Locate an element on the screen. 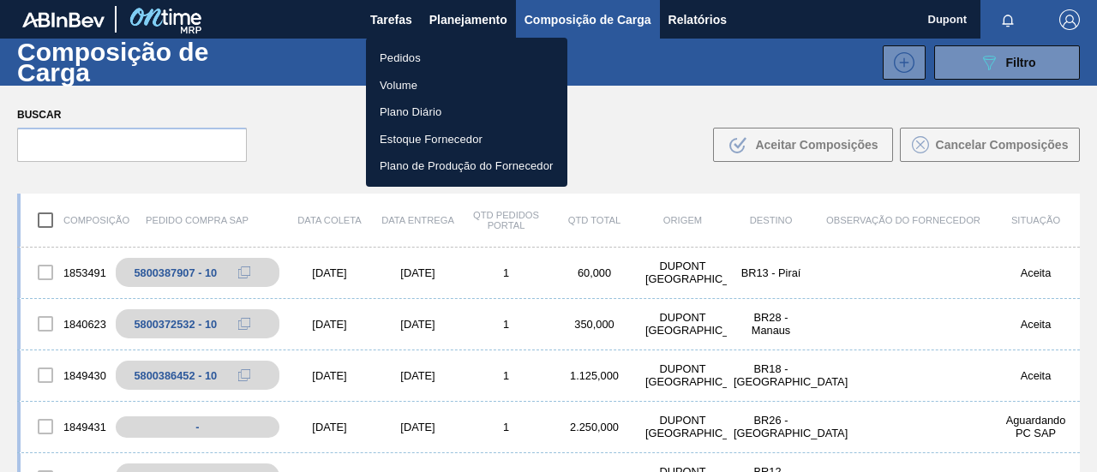  li: Volume is located at coordinates (466, 86).